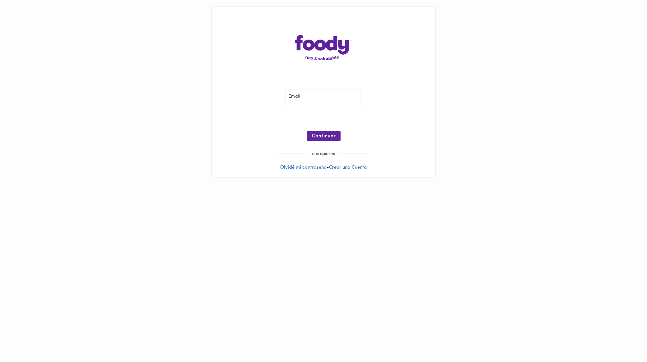 The image size is (647, 362). I want to click on img: logo-main-page.png, so click(324, 48).